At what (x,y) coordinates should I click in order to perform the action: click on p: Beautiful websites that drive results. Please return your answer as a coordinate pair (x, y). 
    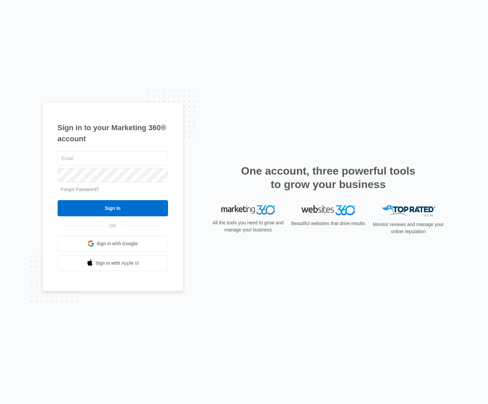
    Looking at the image, I should click on (328, 224).